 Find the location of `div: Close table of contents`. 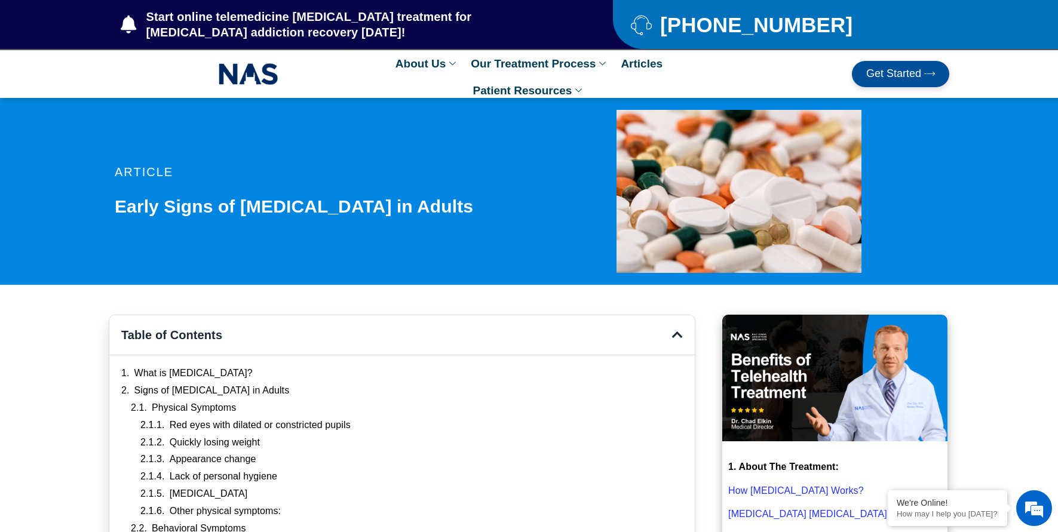

div: Close table of contents is located at coordinates (678, 335).